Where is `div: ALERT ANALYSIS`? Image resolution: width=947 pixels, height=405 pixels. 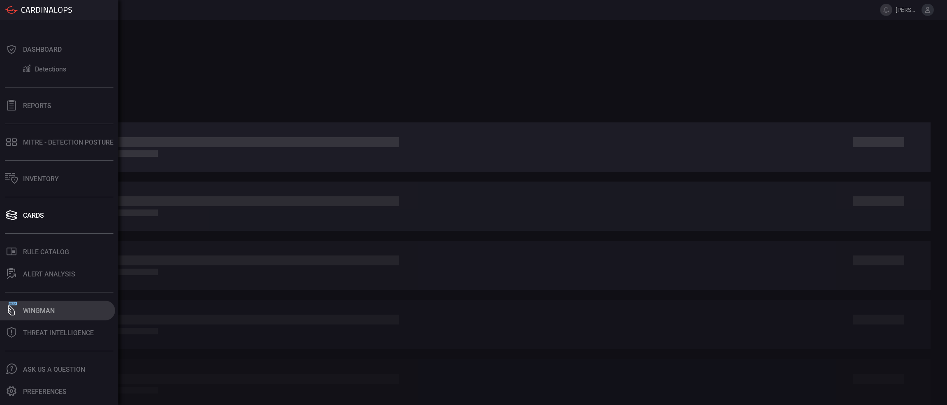
div: ALERT ANALYSIS is located at coordinates (49, 274).